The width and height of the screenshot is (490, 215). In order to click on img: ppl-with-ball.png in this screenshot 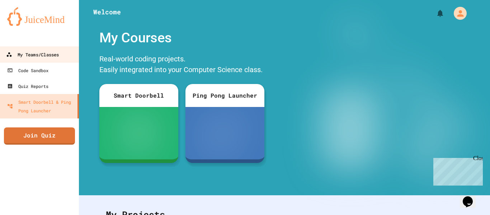, I will do `click(225, 133)`.